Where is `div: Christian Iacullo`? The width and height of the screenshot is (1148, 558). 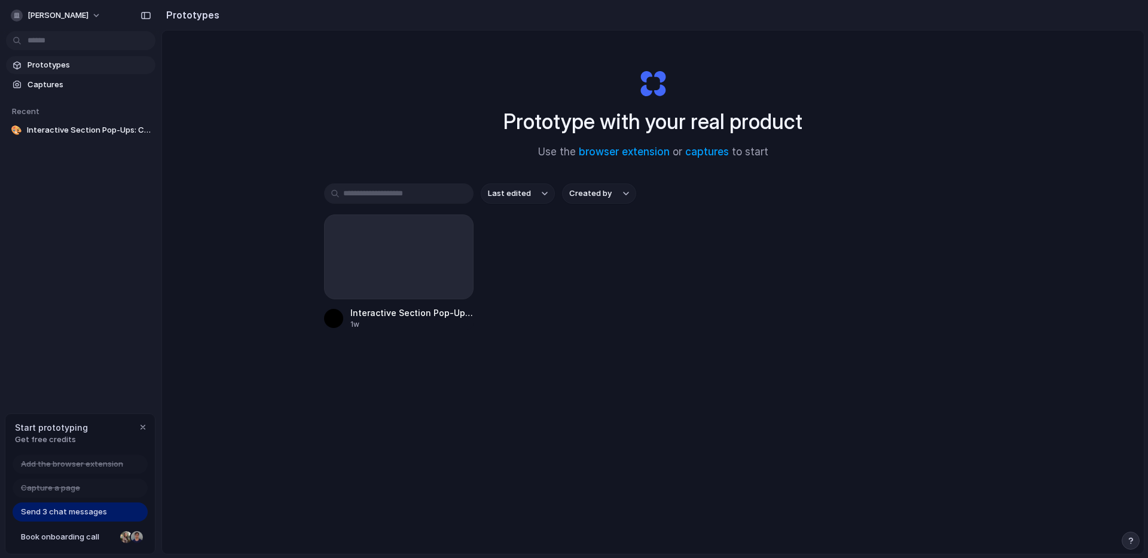 div: Christian Iacullo is located at coordinates (137, 537).